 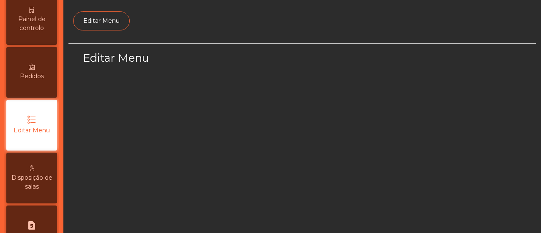 What do you see at coordinates (32, 76) in the screenshot?
I see `span: Pedidos` at bounding box center [32, 76].